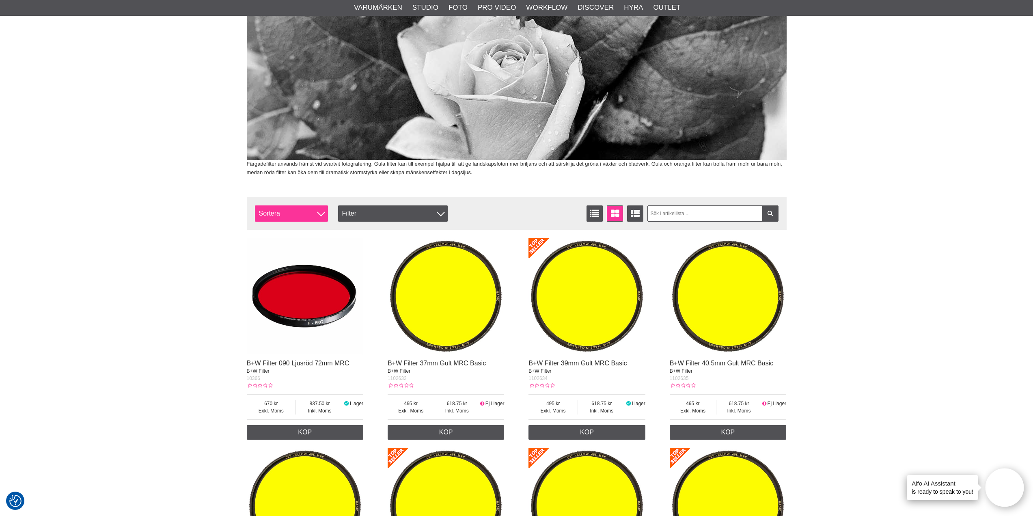 This screenshot has height=516, width=1033. Describe the element at coordinates (635, 214) in the screenshot. I see `a: Utökad listvisning` at that location.